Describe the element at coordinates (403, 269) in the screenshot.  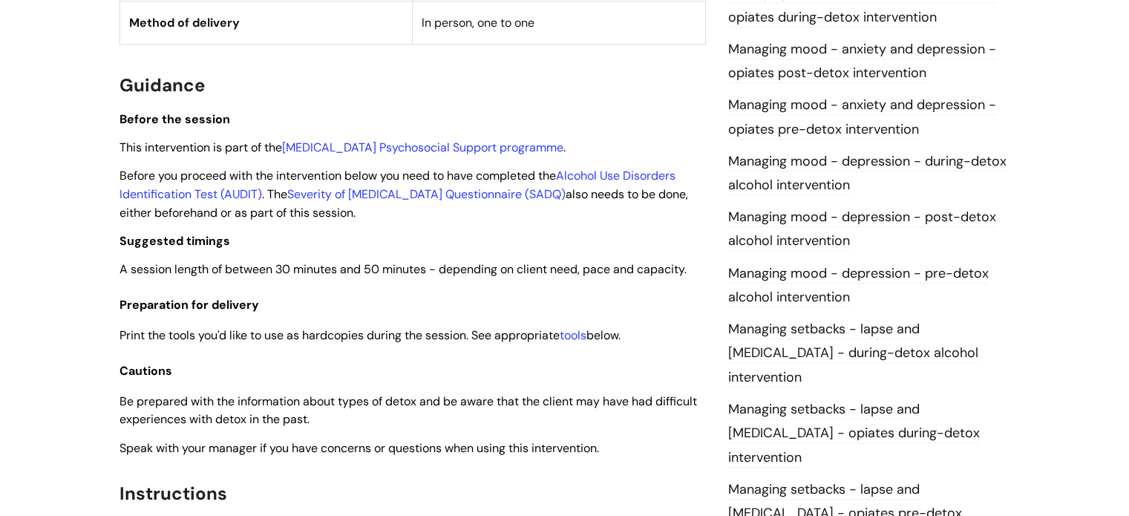
I see `span: A session length of between 30 minutes and 50 minutes - depending on client need, pace and capacity.` at that location.